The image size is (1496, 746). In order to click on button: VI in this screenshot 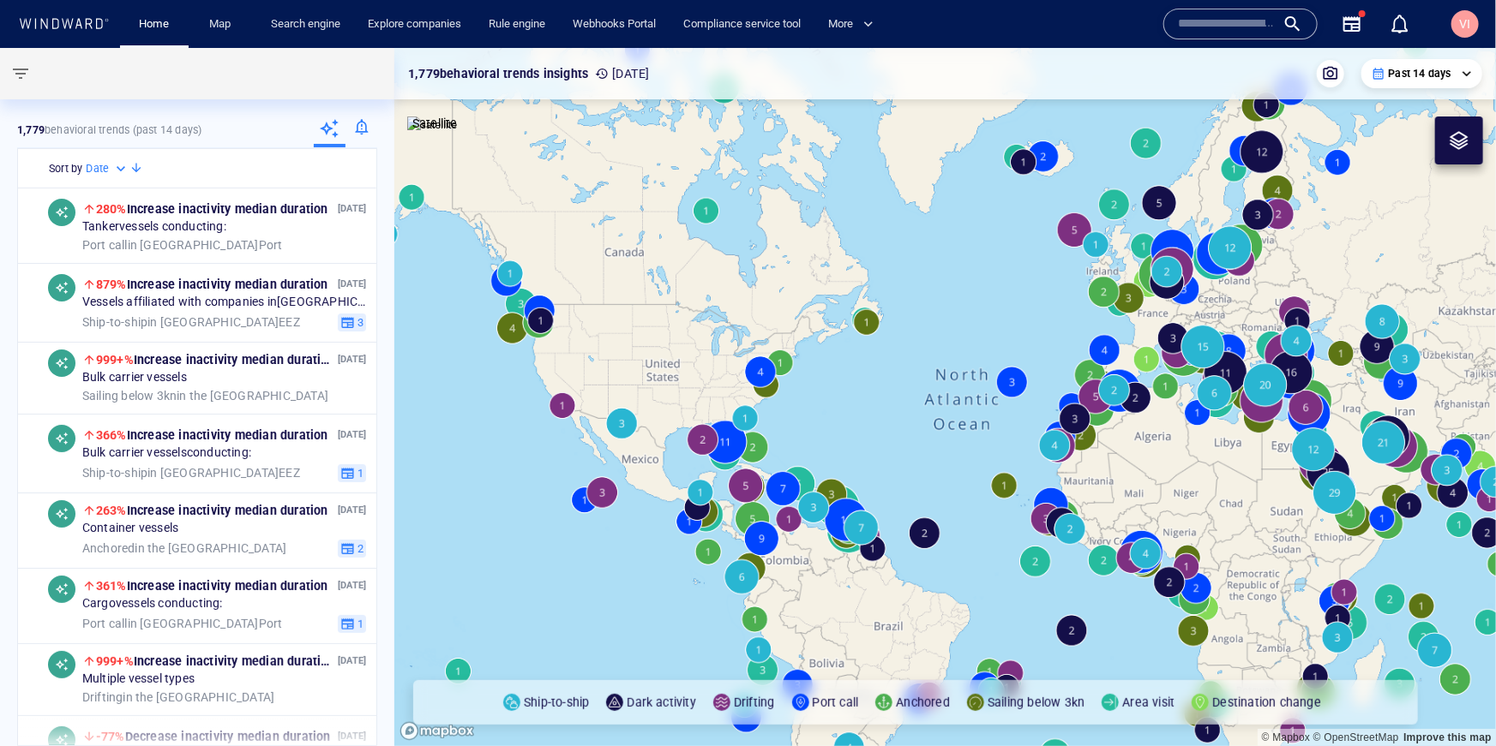, I will do `click(1465, 24)`.